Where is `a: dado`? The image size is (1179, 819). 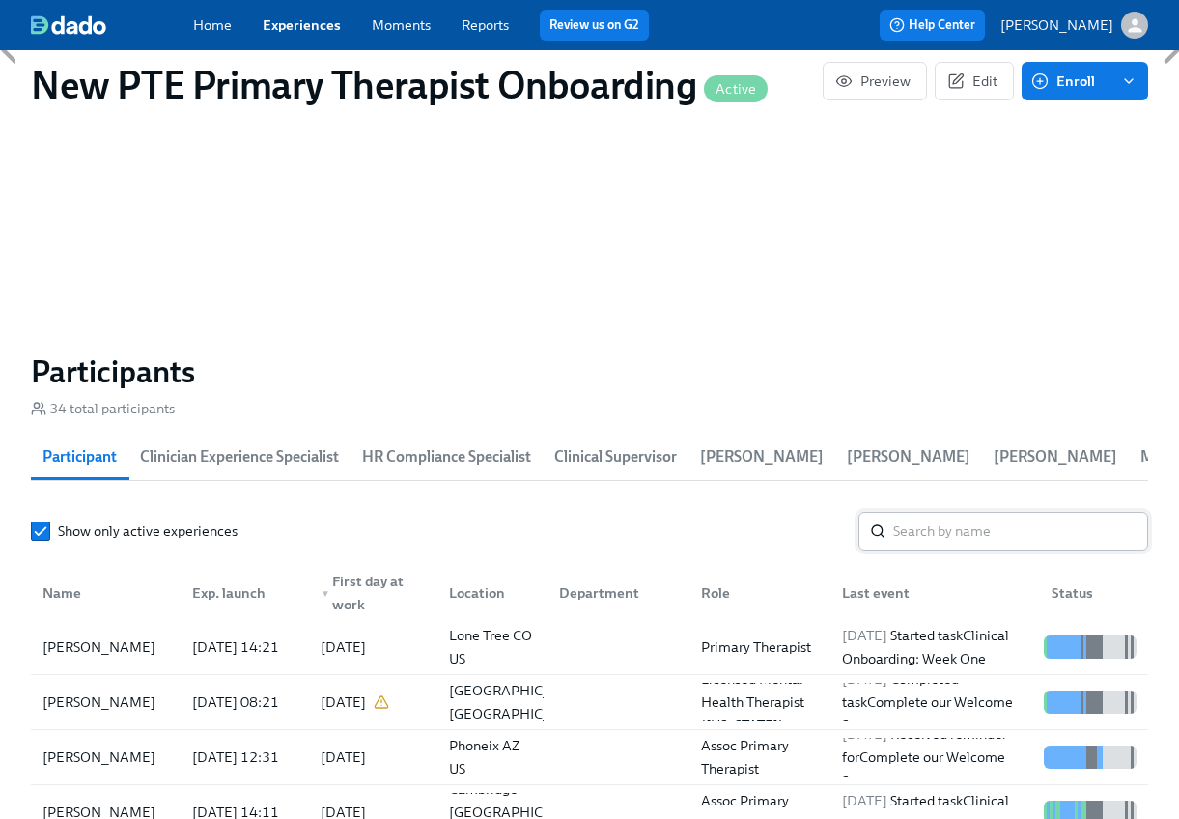
a: dado is located at coordinates (112, 25).